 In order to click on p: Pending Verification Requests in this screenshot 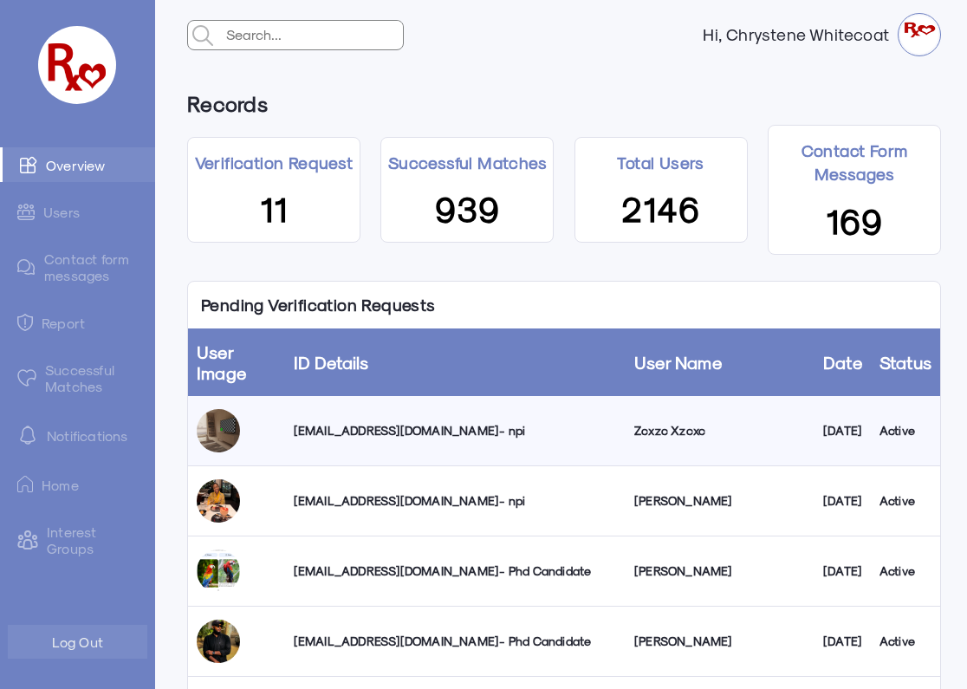, I will do `click(318, 305)`.